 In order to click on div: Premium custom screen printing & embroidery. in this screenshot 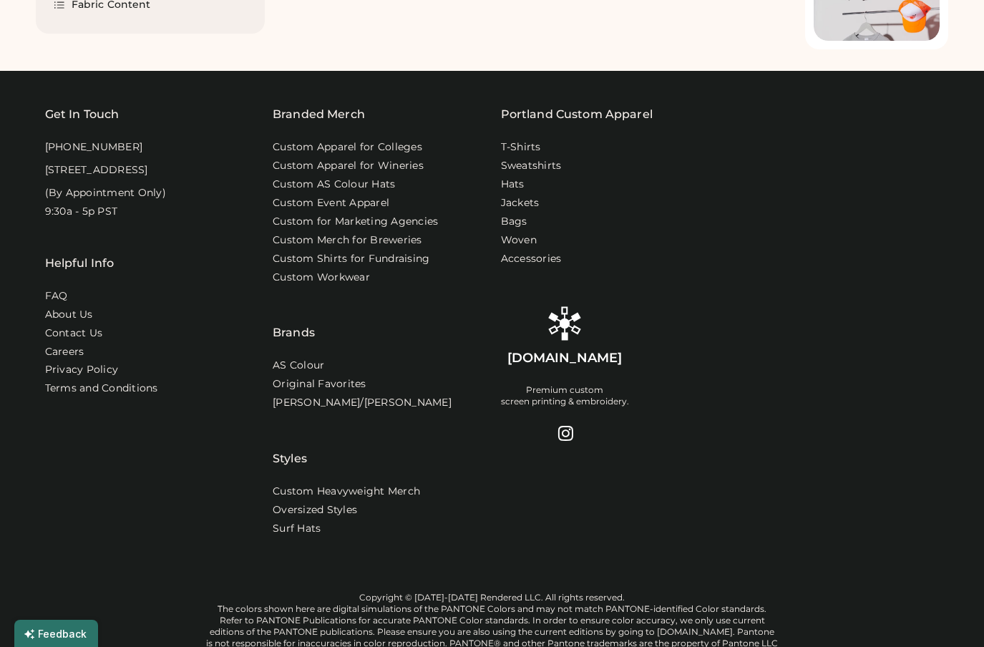, I will do `click(565, 396)`.